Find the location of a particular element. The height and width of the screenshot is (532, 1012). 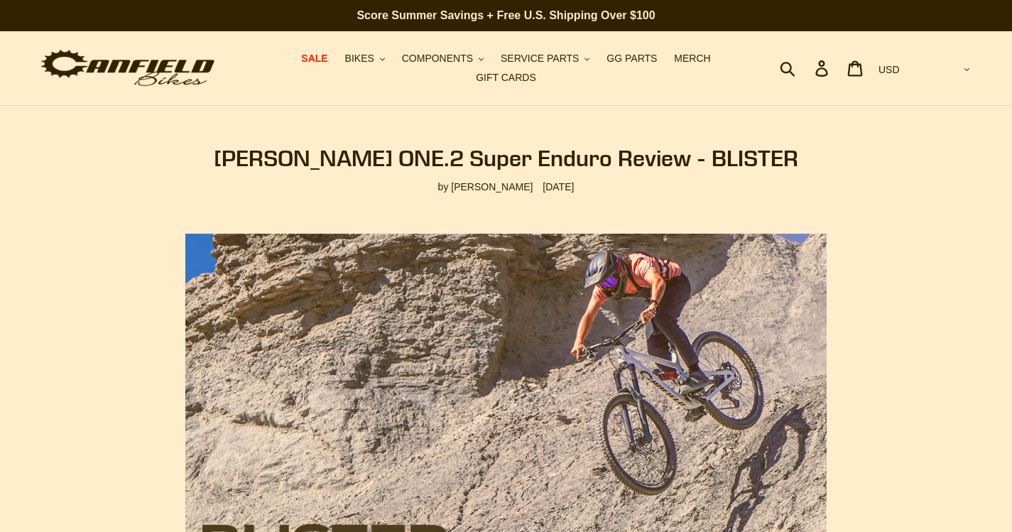

img: Canfield Bikes is located at coordinates (128, 68).